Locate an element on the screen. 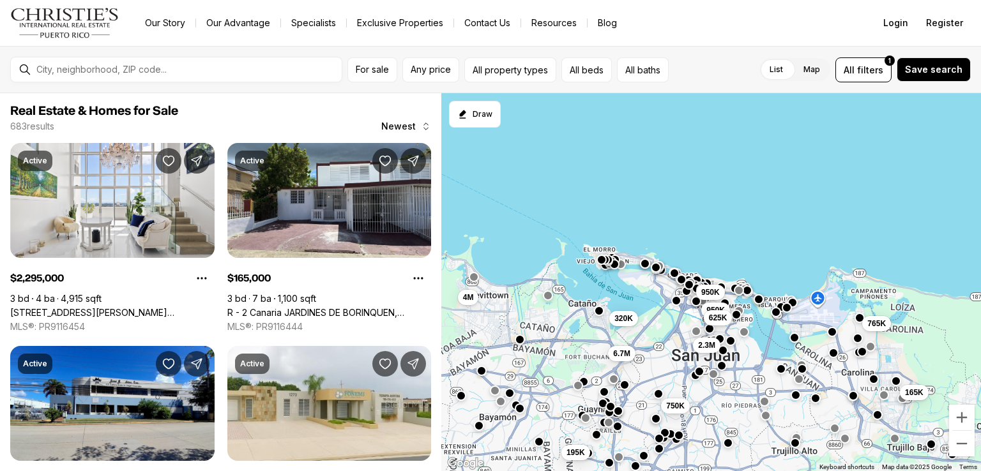  button: 2.3M is located at coordinates (706, 346).